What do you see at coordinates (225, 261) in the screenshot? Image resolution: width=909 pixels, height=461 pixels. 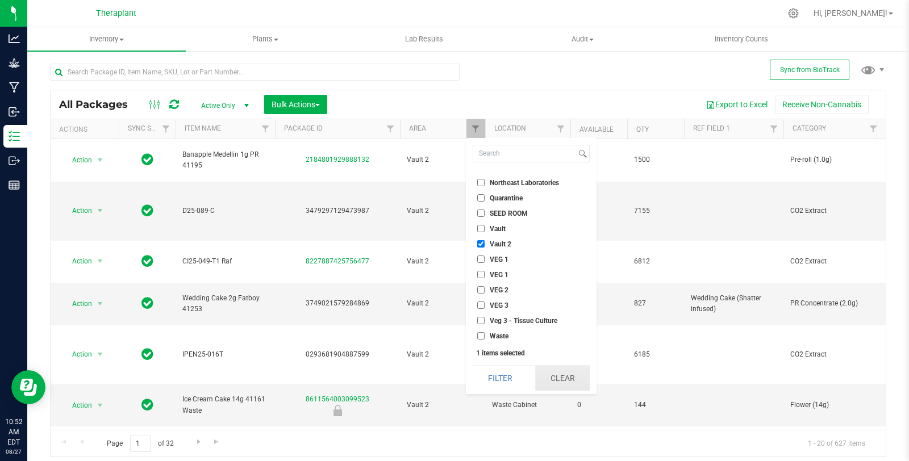 I see `span: CI25-049-T1 Raf` at bounding box center [225, 261].